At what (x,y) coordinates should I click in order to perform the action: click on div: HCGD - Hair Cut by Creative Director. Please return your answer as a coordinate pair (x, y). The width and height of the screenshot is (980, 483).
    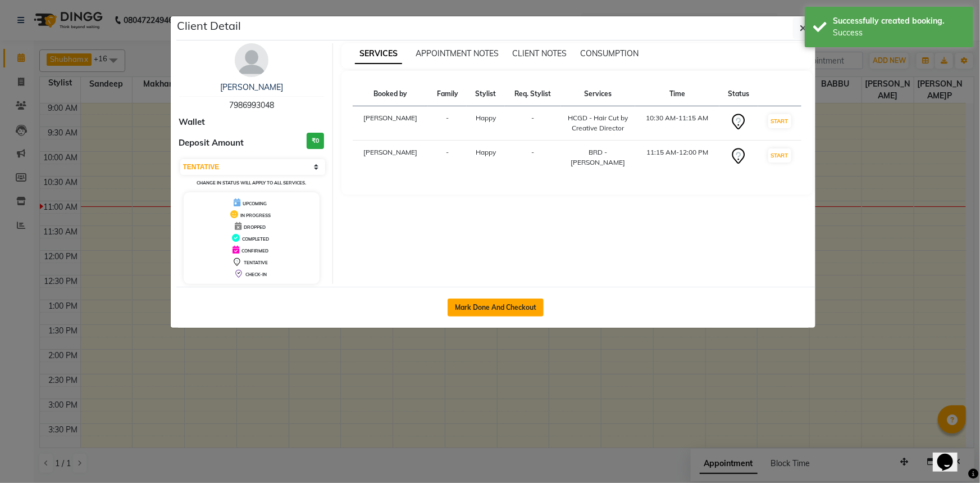
    Looking at the image, I should click on (598, 123).